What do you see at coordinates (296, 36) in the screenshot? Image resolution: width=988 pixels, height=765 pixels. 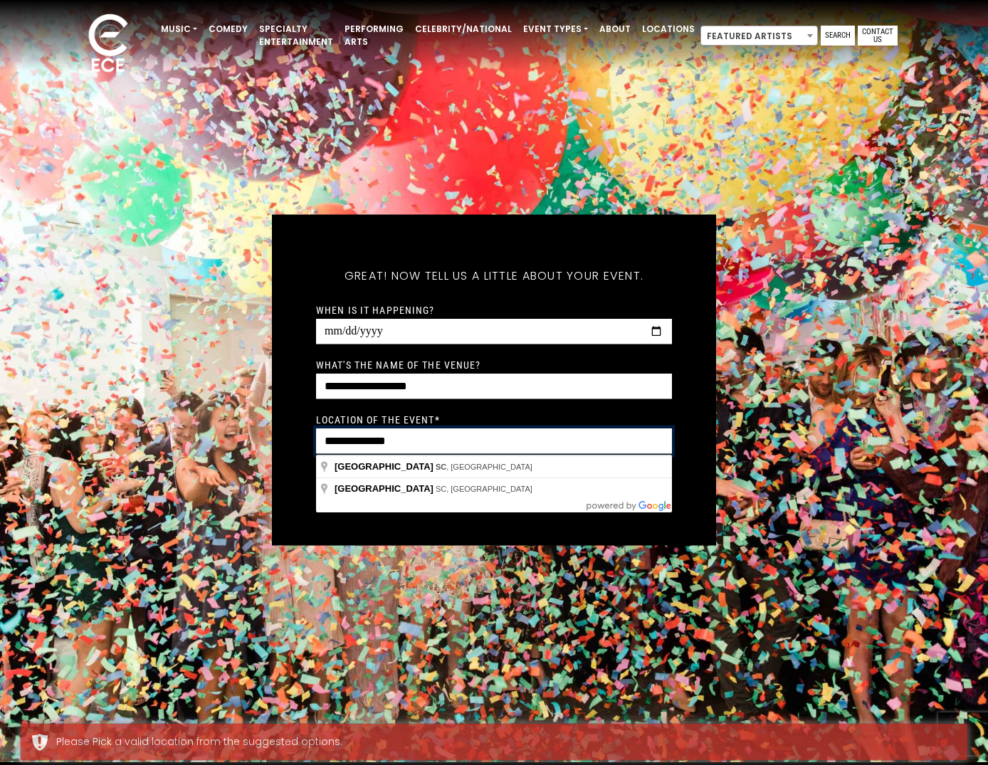 I see `a: Specialty Entertainment` at bounding box center [296, 36].